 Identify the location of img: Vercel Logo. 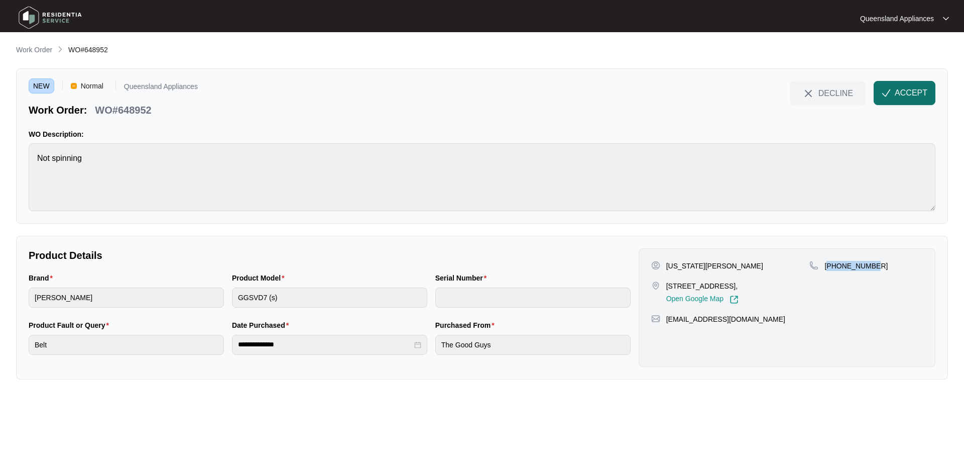
(74, 86).